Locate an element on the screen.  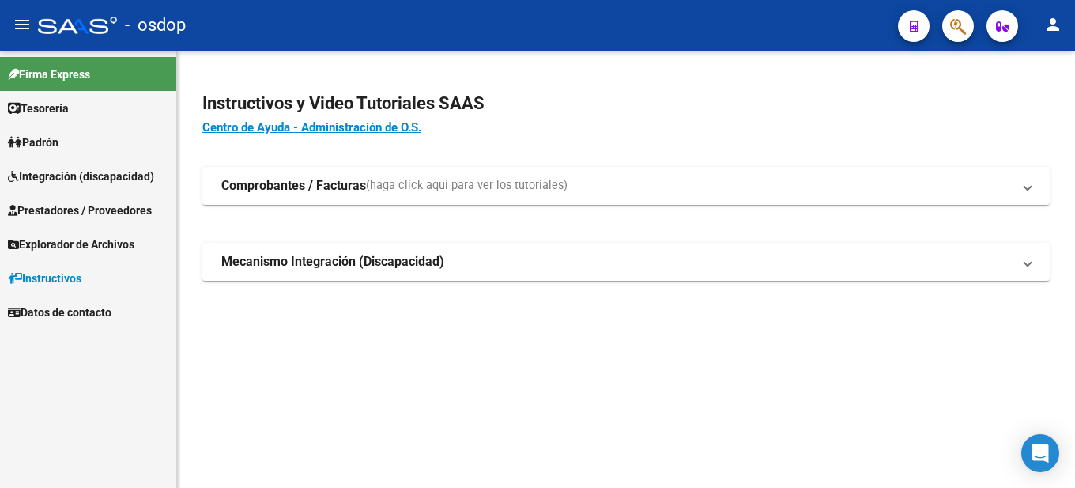
mat-expansion-panel-header: Mecanismo Integración (Discapacidad) is located at coordinates (626, 262).